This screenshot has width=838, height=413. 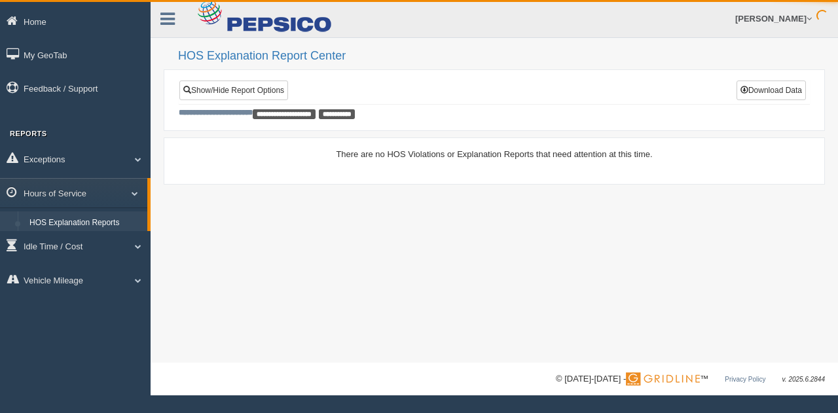 I want to click on div: There are no HOS Violations or Explanation Reports that need attention at this time., so click(x=494, y=154).